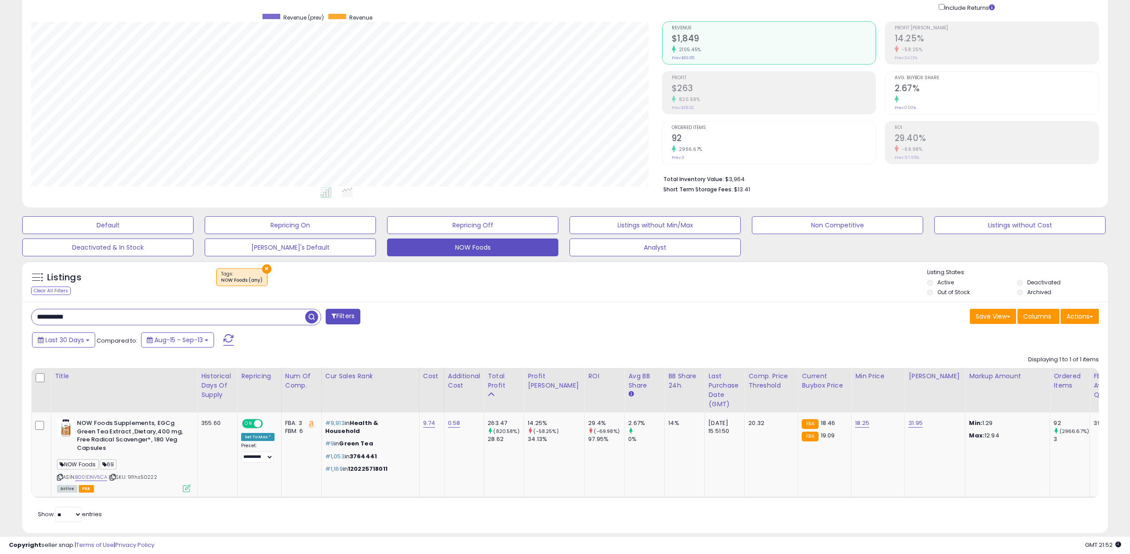  I want to click on h2: $1,849, so click(774, 39).